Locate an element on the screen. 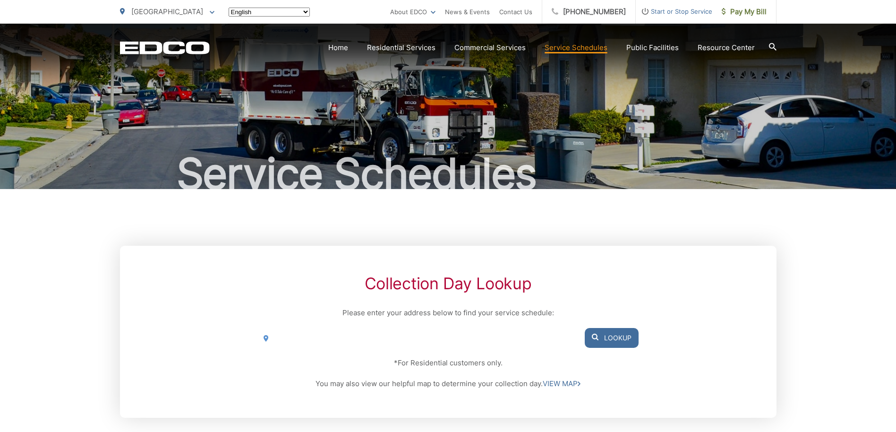 This screenshot has width=896, height=432. h2: Collection Day Lookup is located at coordinates (448, 283).